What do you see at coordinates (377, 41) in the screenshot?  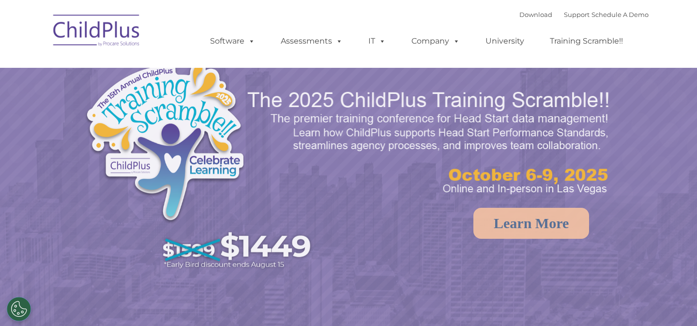 I see `a: IT` at bounding box center [377, 41].